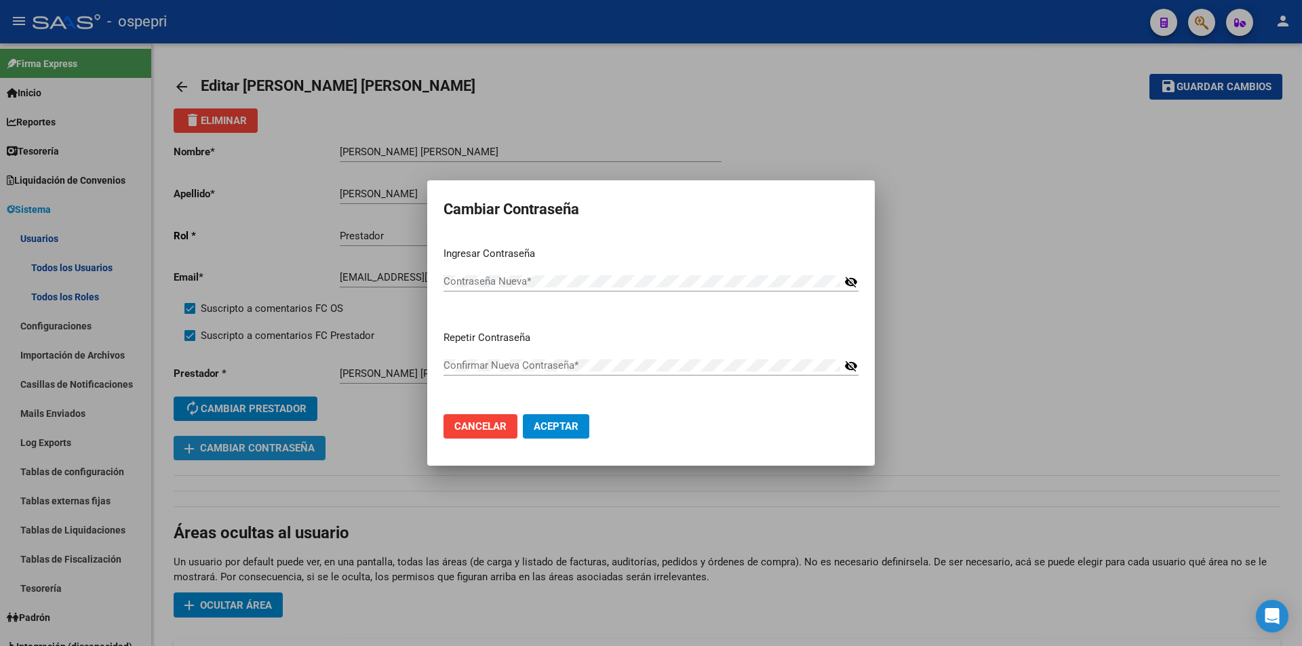 Image resolution: width=1302 pixels, height=646 pixels. Describe the element at coordinates (651, 254) in the screenshot. I see `p: Ingresar Contraseña` at that location.